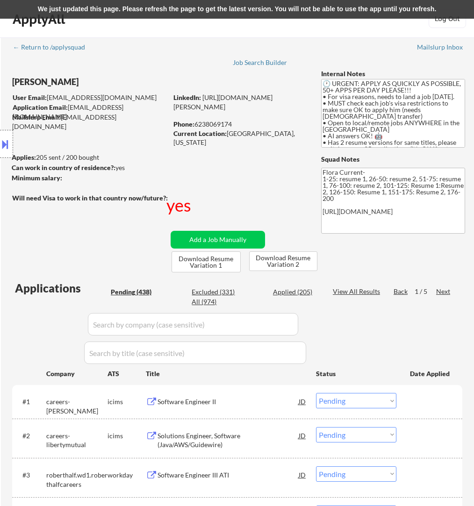  What do you see at coordinates (228, 475) in the screenshot?
I see `div: Software Engineer III ATI` at bounding box center [228, 475].